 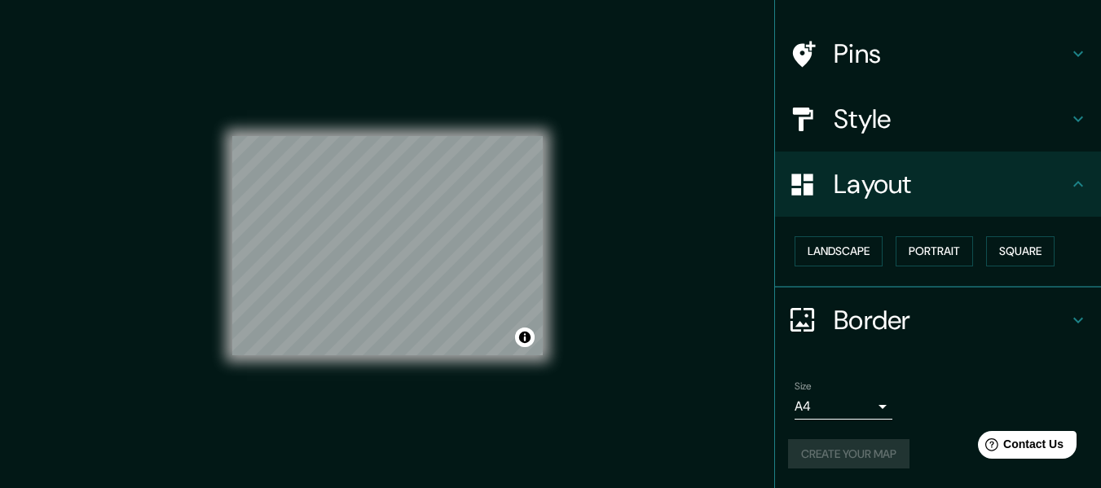 What do you see at coordinates (934, 251) in the screenshot?
I see `button: Portrait` at bounding box center [934, 251].